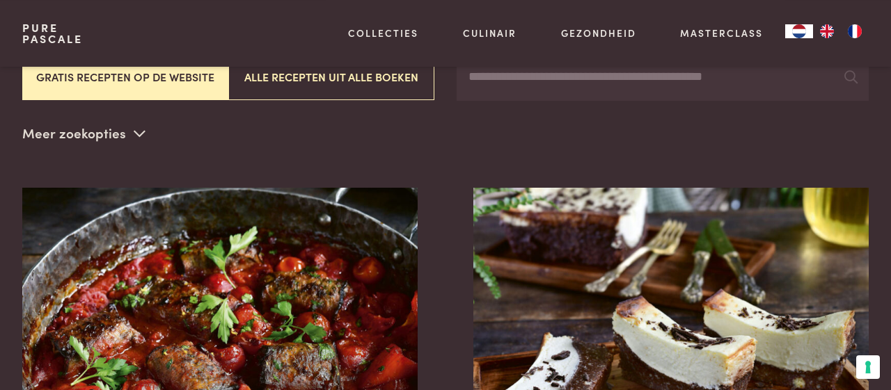  What do you see at coordinates (827, 31) in the screenshot?
I see `aside: Language selected: Nederlands` at bounding box center [827, 31].